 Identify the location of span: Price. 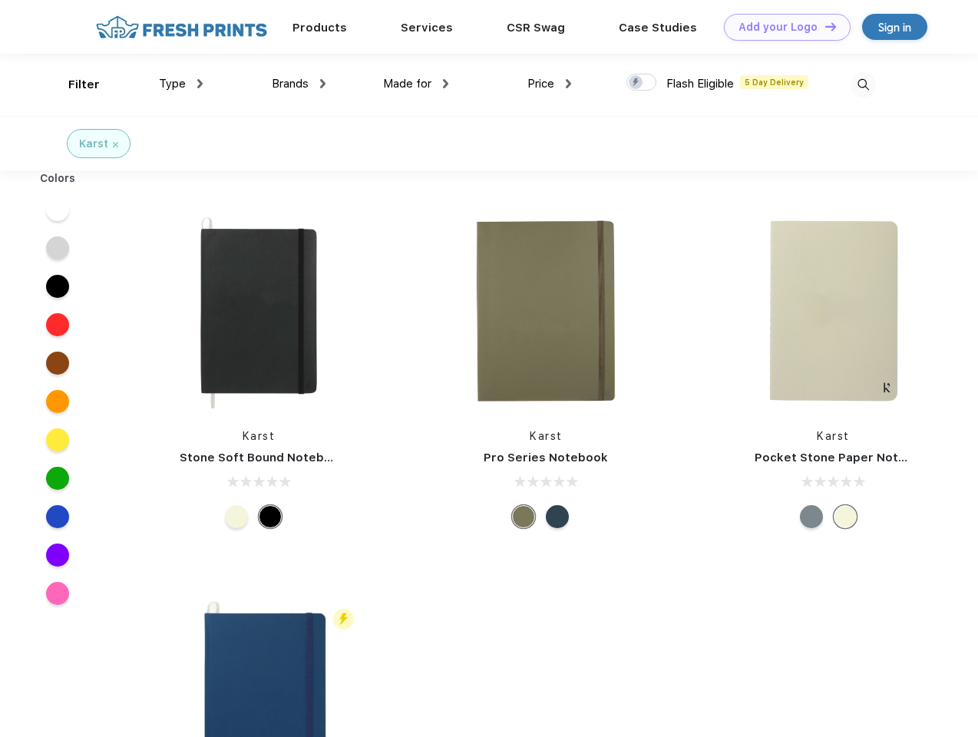
(540, 84).